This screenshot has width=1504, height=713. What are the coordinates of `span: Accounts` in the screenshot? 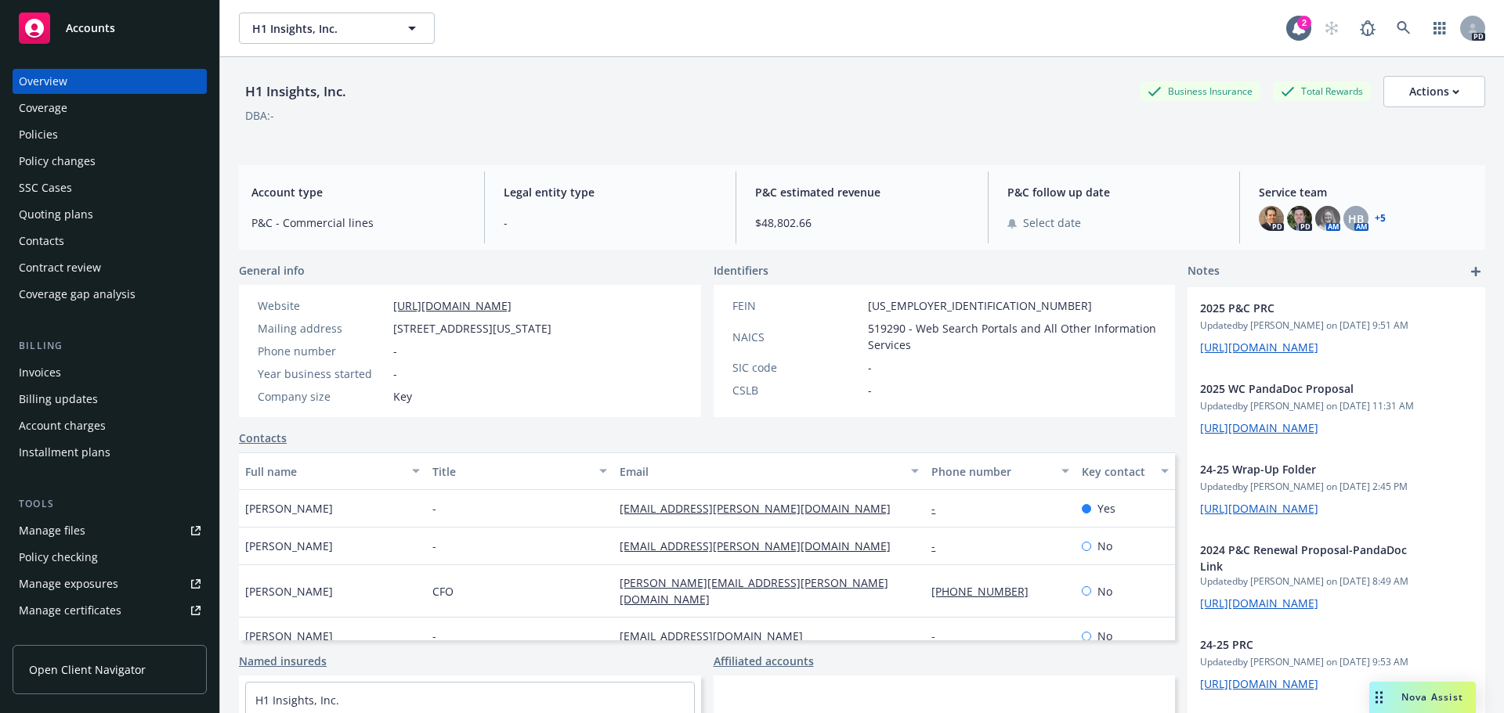 It's located at (90, 28).